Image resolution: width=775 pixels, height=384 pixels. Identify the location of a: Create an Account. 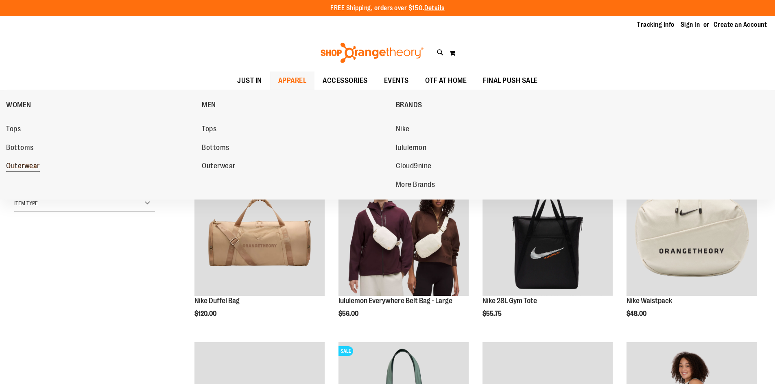
(740, 25).